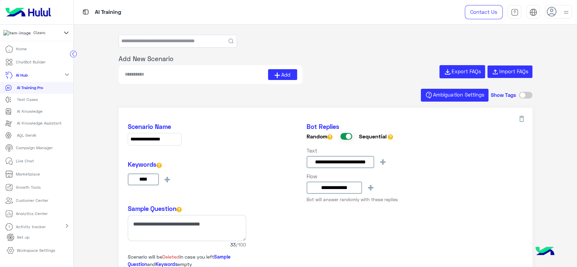 This screenshot has width=577, height=267. What do you see at coordinates (326, 59) in the screenshot?
I see `h5: Add New Scenario` at bounding box center [326, 59].